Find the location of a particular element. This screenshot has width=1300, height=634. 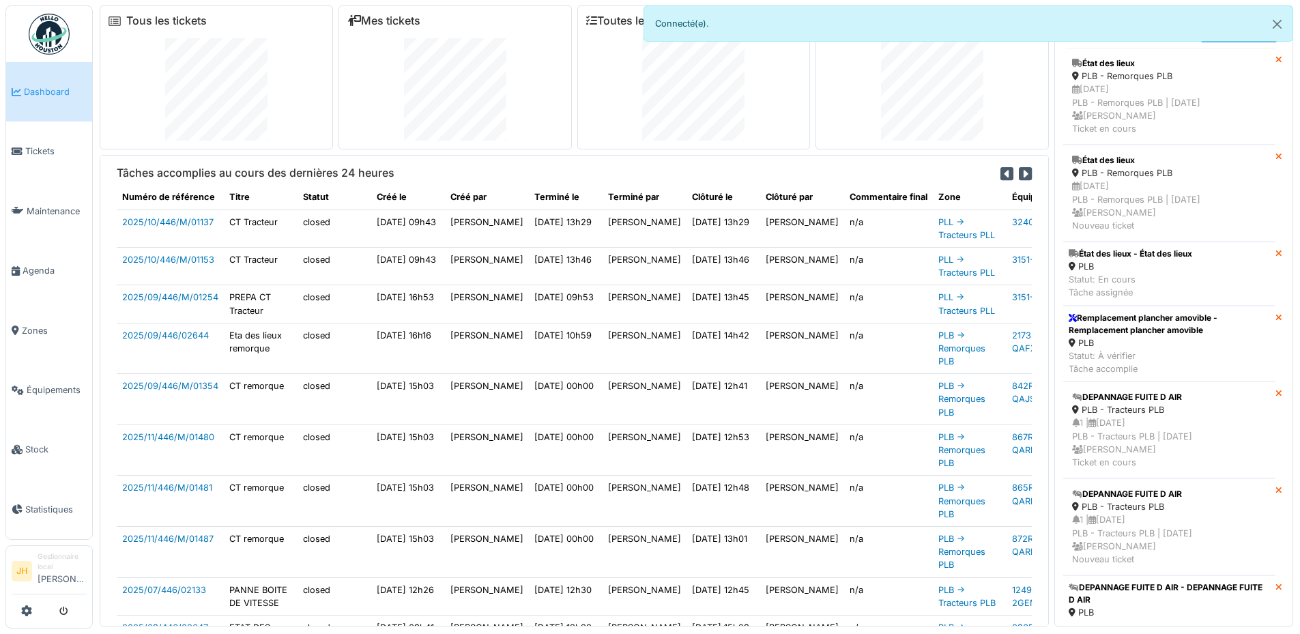

a: 2025/10/446/M/01137 is located at coordinates (168, 222).